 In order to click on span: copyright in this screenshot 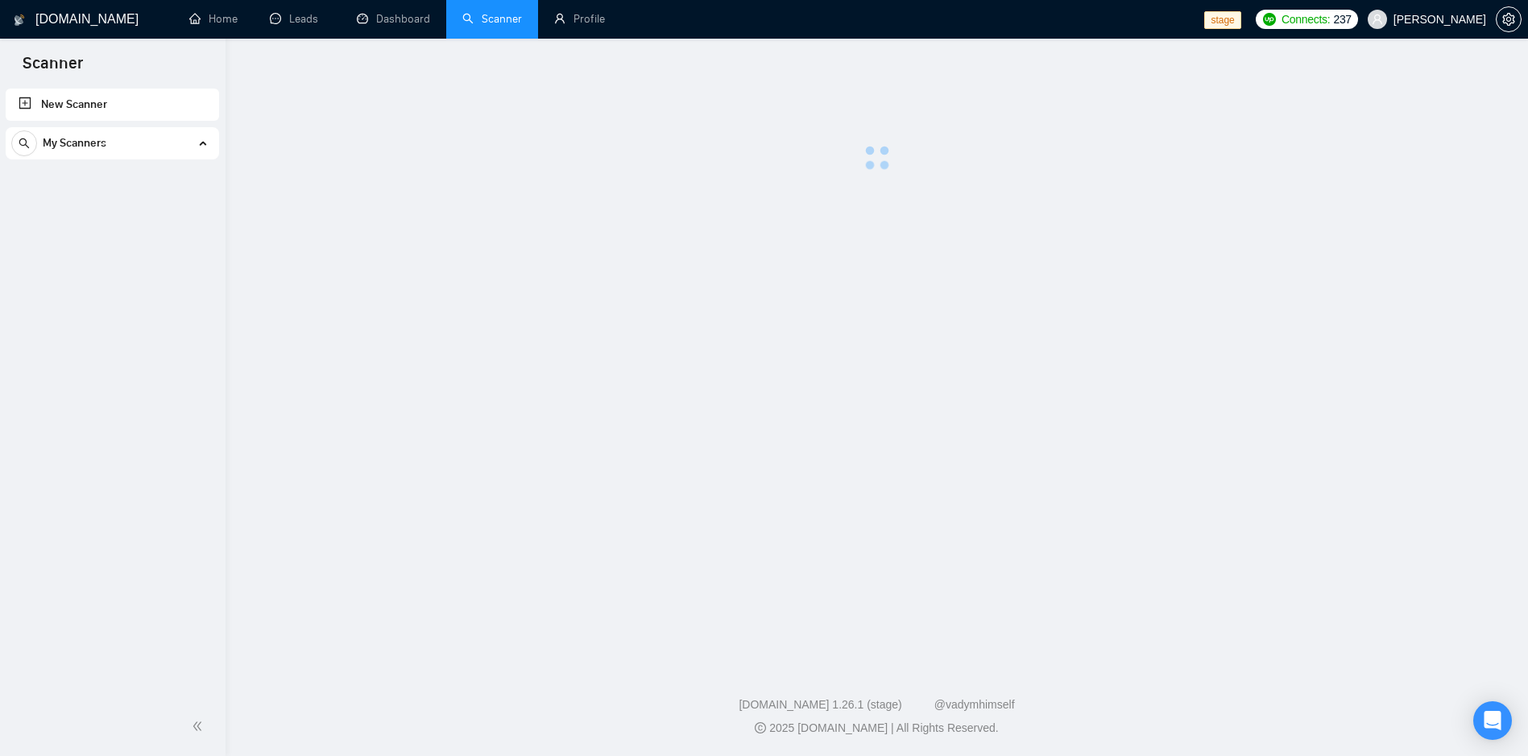, I will do `click(760, 728)`.